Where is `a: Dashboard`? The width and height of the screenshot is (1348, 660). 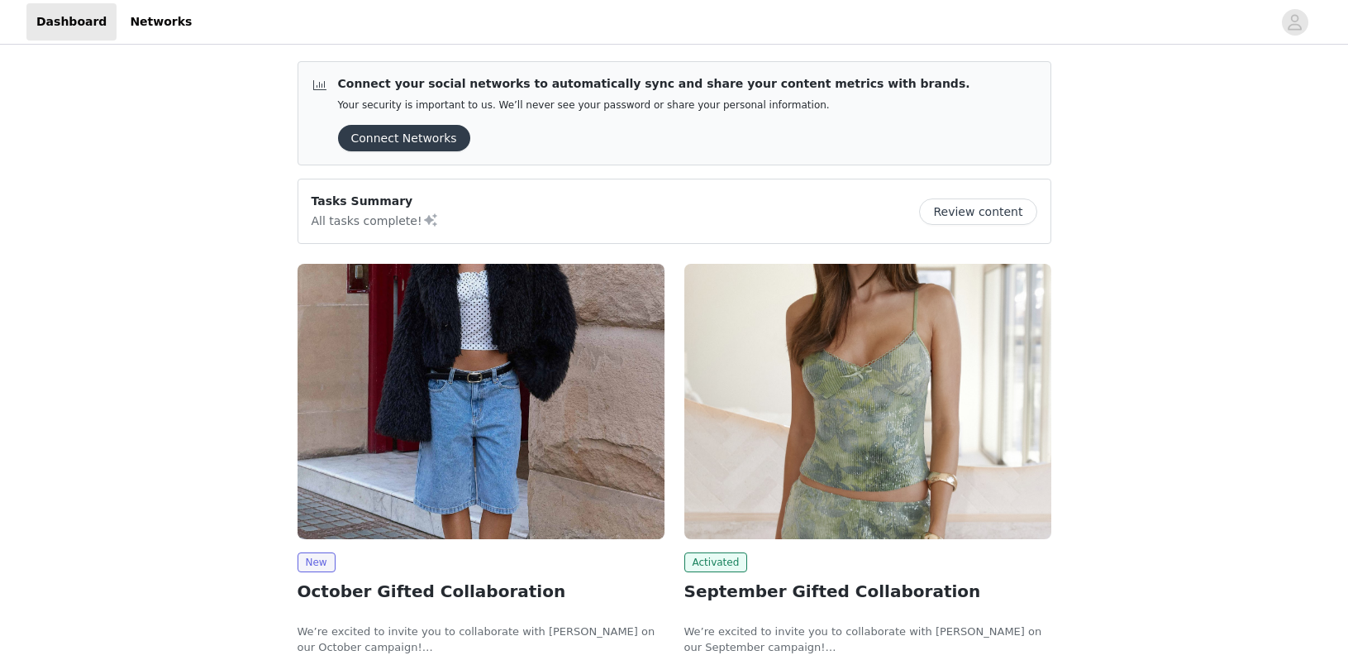 a: Dashboard is located at coordinates (71, 21).